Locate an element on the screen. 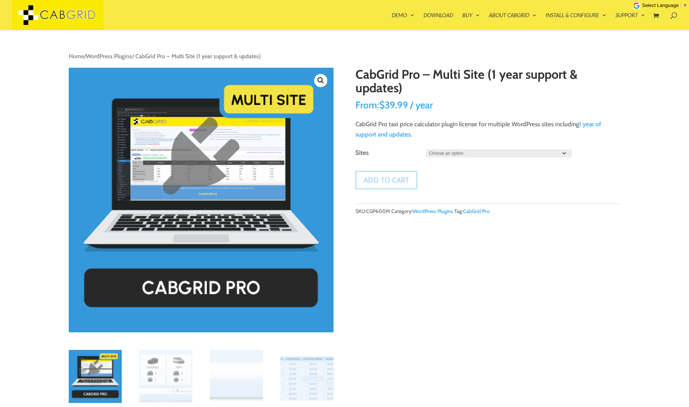 The width and height of the screenshot is (689, 407). label: Sites is located at coordinates (362, 153).